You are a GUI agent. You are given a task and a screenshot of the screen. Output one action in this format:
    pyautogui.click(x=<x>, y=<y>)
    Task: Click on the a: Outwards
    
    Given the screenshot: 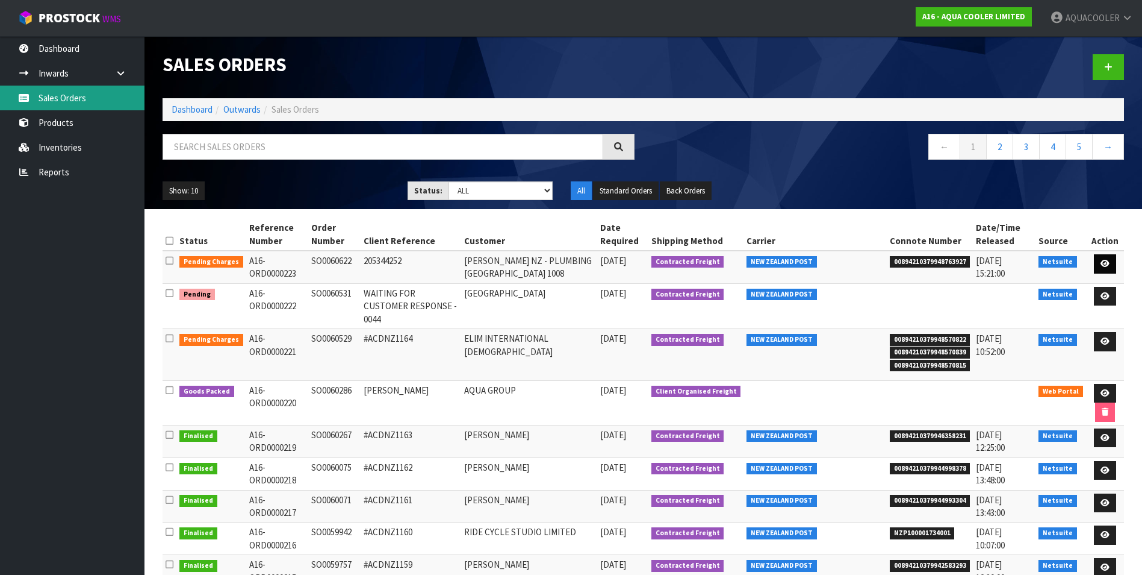 What is the action you would take?
    pyautogui.click(x=242, y=109)
    